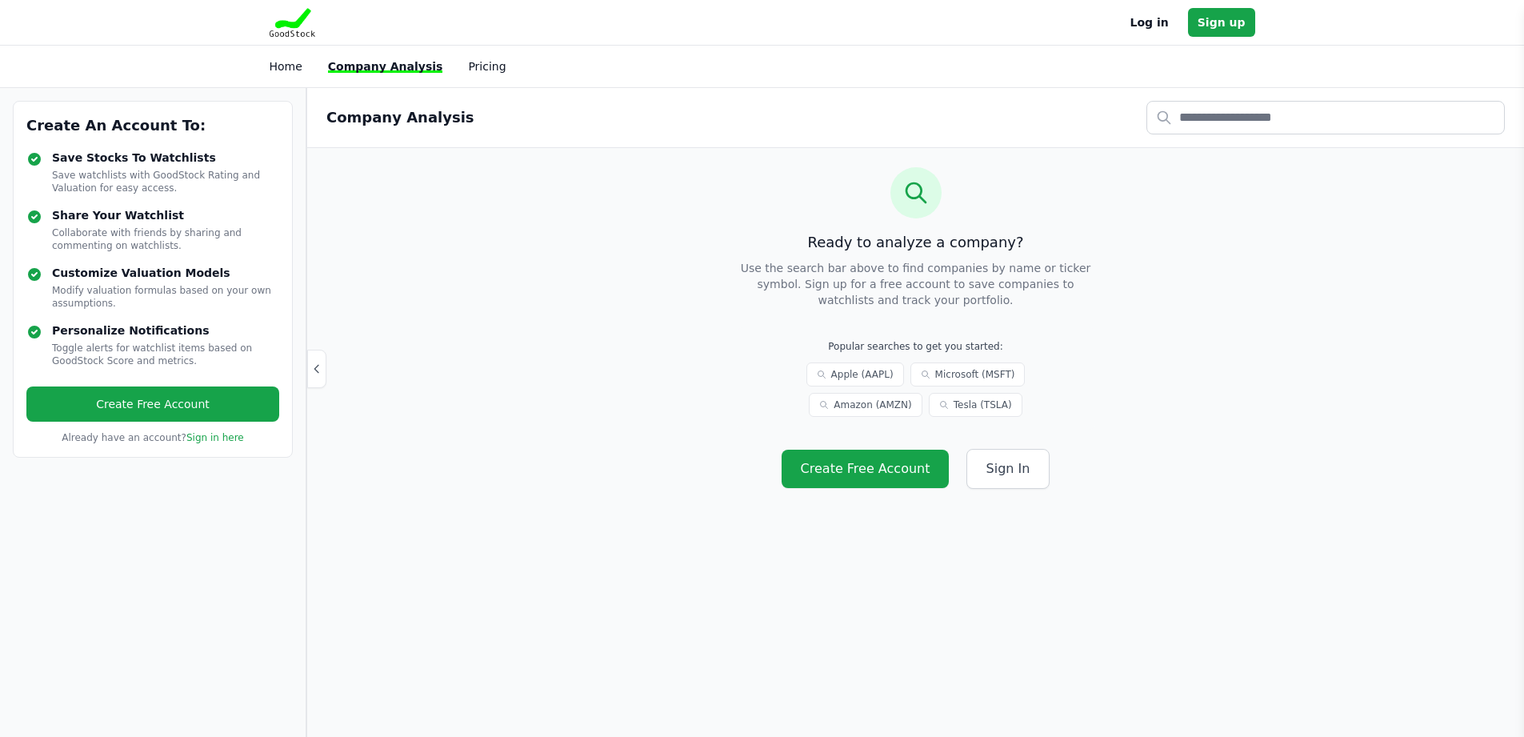 The width and height of the screenshot is (1524, 737). What do you see at coordinates (486, 66) in the screenshot?
I see `a: Pricing` at bounding box center [486, 66].